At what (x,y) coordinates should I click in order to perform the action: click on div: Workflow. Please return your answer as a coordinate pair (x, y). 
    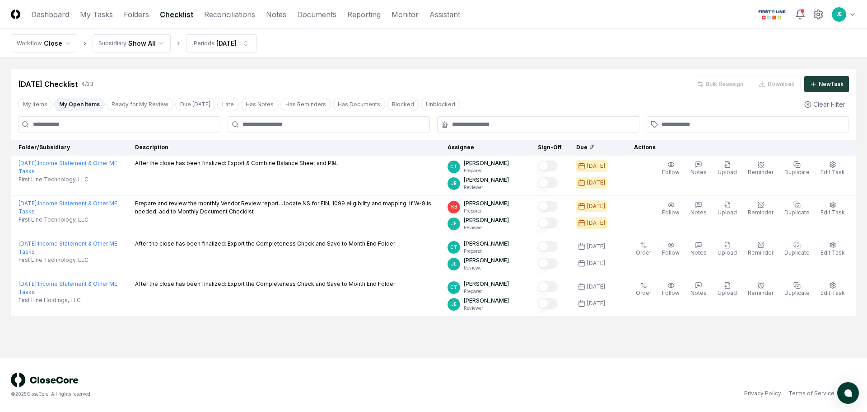
    Looking at the image, I should click on (29, 43).